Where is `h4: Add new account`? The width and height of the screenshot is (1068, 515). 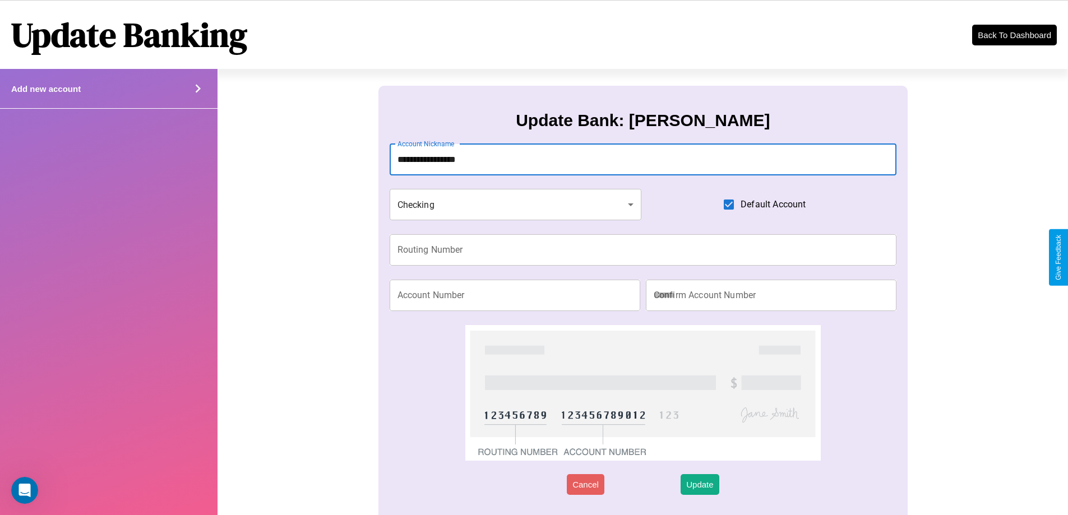
h4: Add new account is located at coordinates (46, 89).